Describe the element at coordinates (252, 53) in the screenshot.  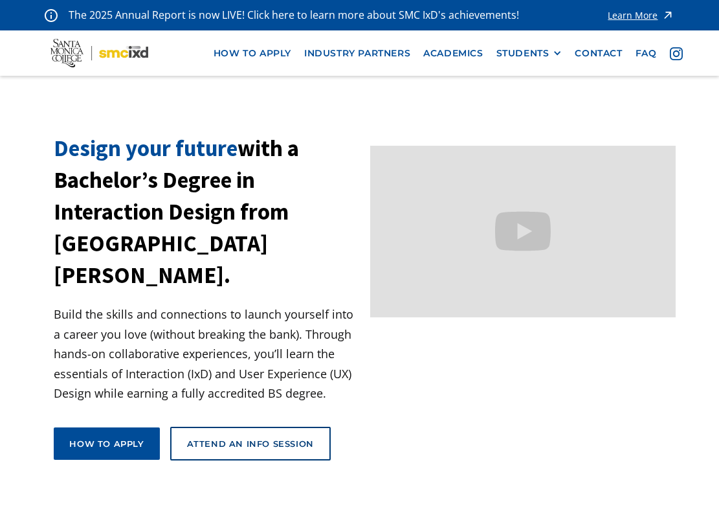
I see `a: how to apply` at that location.